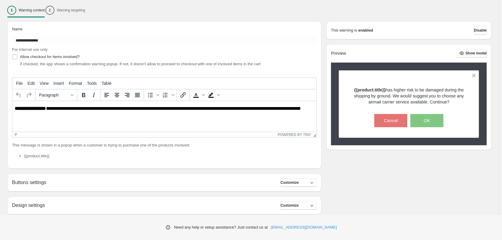  I want to click on button: Show modal, so click(472, 53).